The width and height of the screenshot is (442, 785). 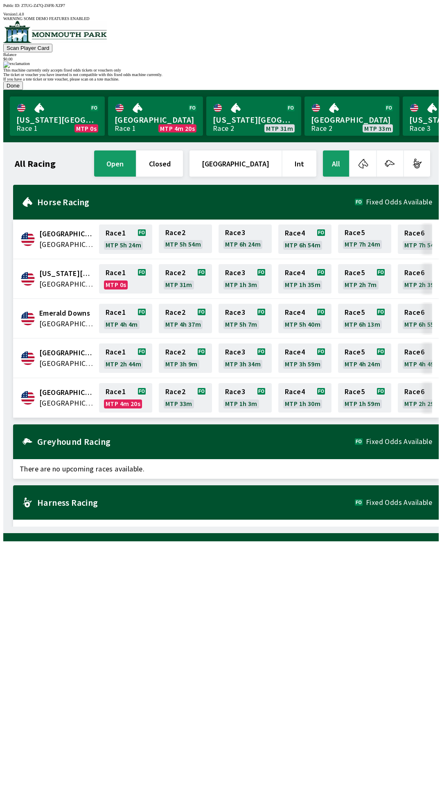 I want to click on div: $ 0.00, so click(x=221, y=59).